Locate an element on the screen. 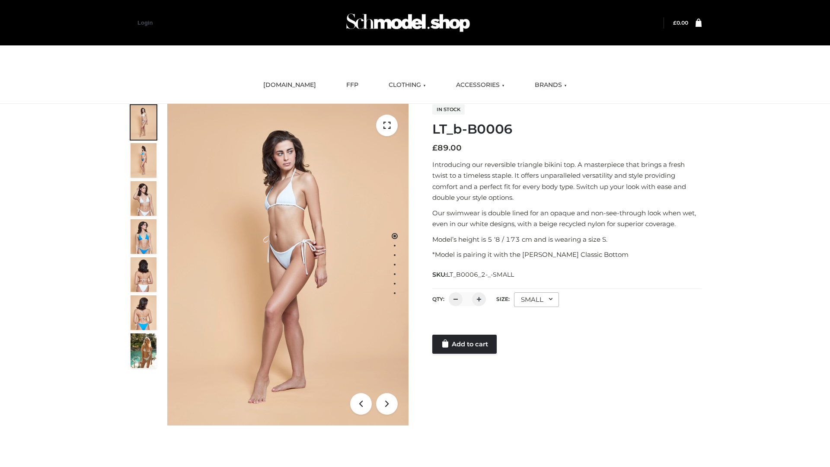 The image size is (830, 467). img: ArielClassicBikiniTop_CloudNine_AzureSky_OW114ECO_1 is located at coordinates (288, 264).